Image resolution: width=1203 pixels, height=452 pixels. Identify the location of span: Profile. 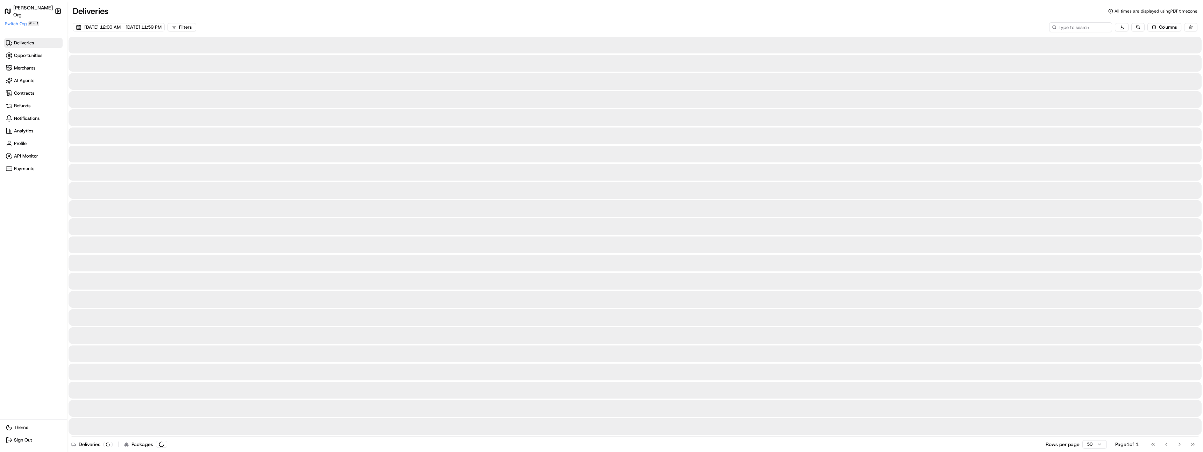
(20, 144).